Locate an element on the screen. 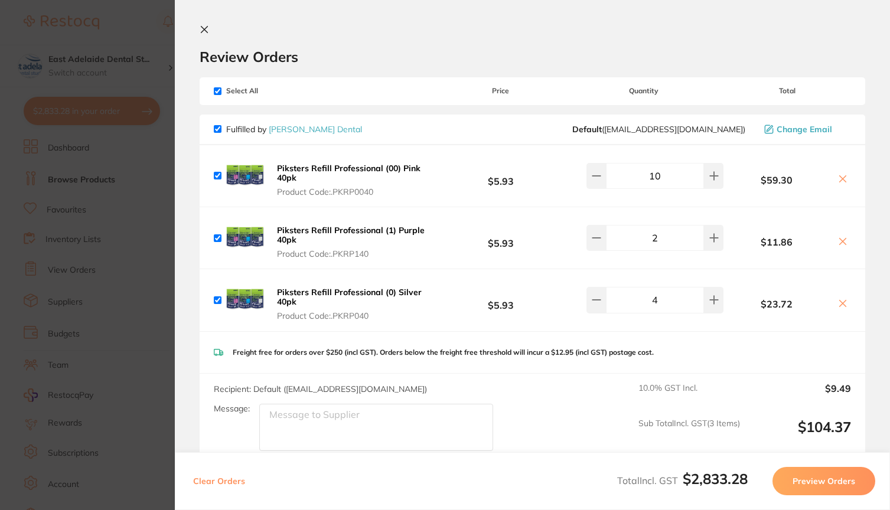 Image resolution: width=890 pixels, height=510 pixels. b: Default is located at coordinates (587, 129).